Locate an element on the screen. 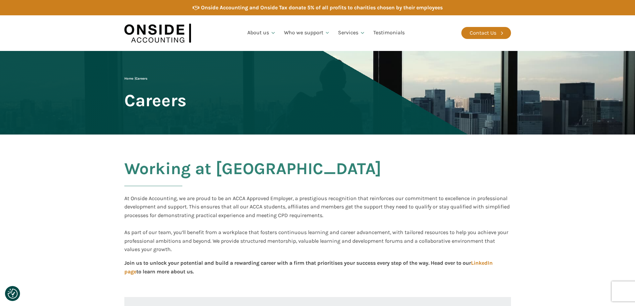  img: Revisit consent button is located at coordinates (13, 294).